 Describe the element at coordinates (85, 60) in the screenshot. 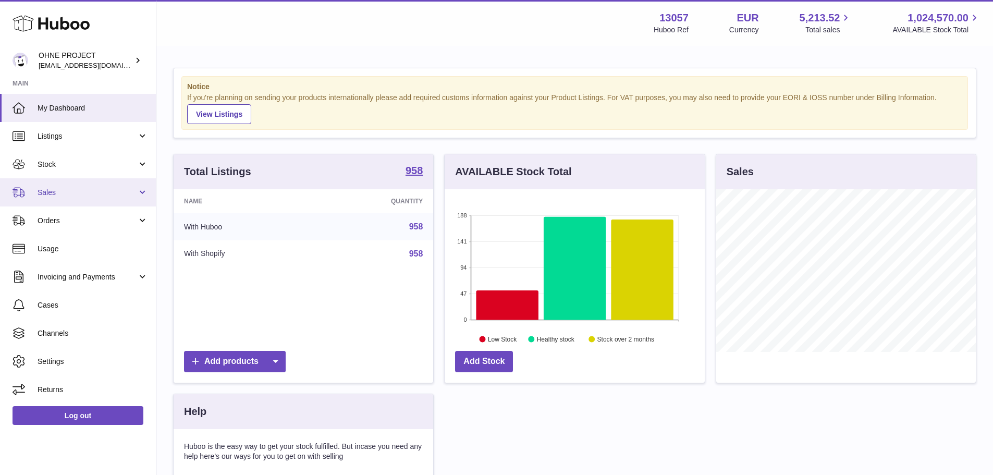

I see `div: OHNE PROJECT` at that location.